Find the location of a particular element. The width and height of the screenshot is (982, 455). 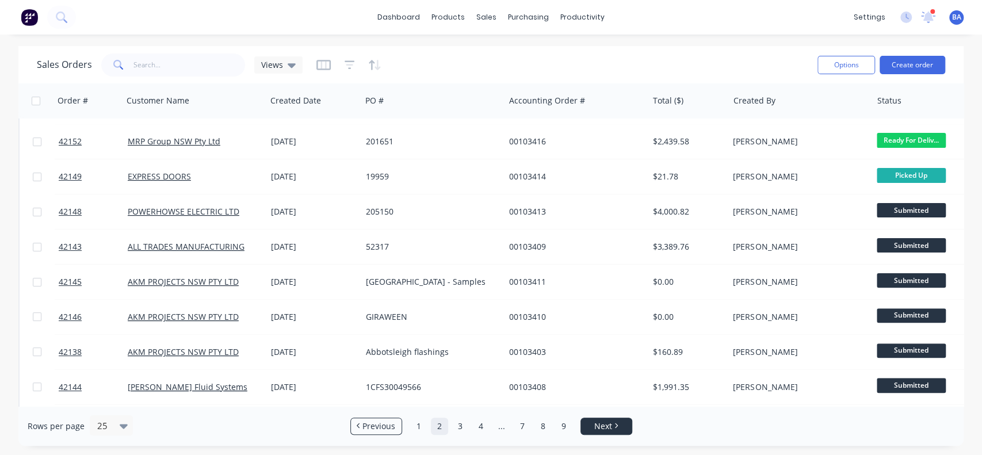

div: purchasing is located at coordinates (528, 17).